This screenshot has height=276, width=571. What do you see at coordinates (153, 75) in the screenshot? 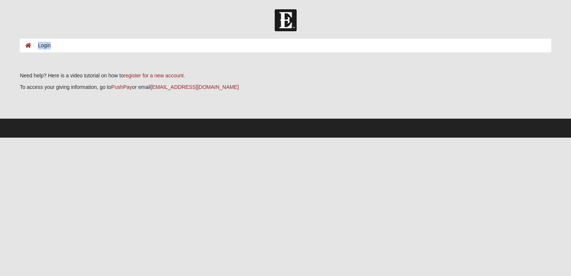
I see `a: register for a new account` at bounding box center [153, 75].